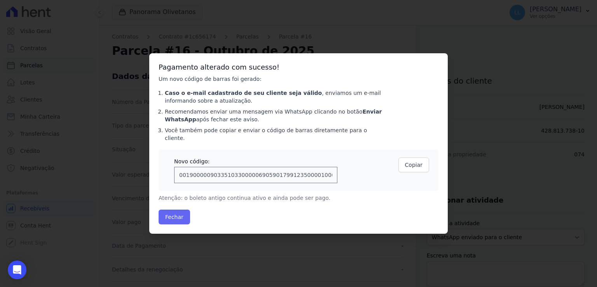  I want to click on button: Copiar, so click(414, 165).